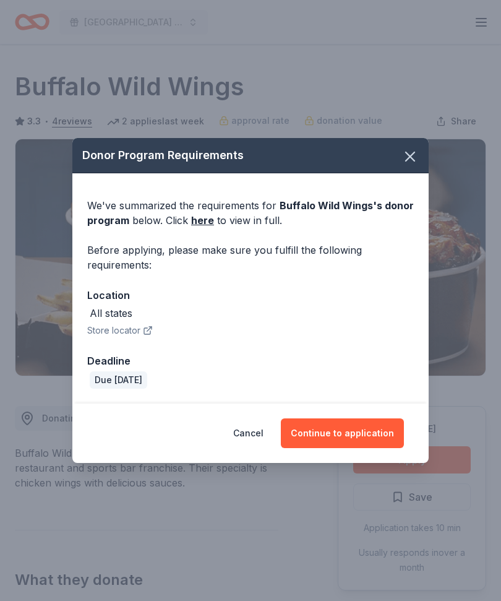 This screenshot has height=601, width=501. Describe the element at coordinates (251, 295) in the screenshot. I see `div: Location` at that location.